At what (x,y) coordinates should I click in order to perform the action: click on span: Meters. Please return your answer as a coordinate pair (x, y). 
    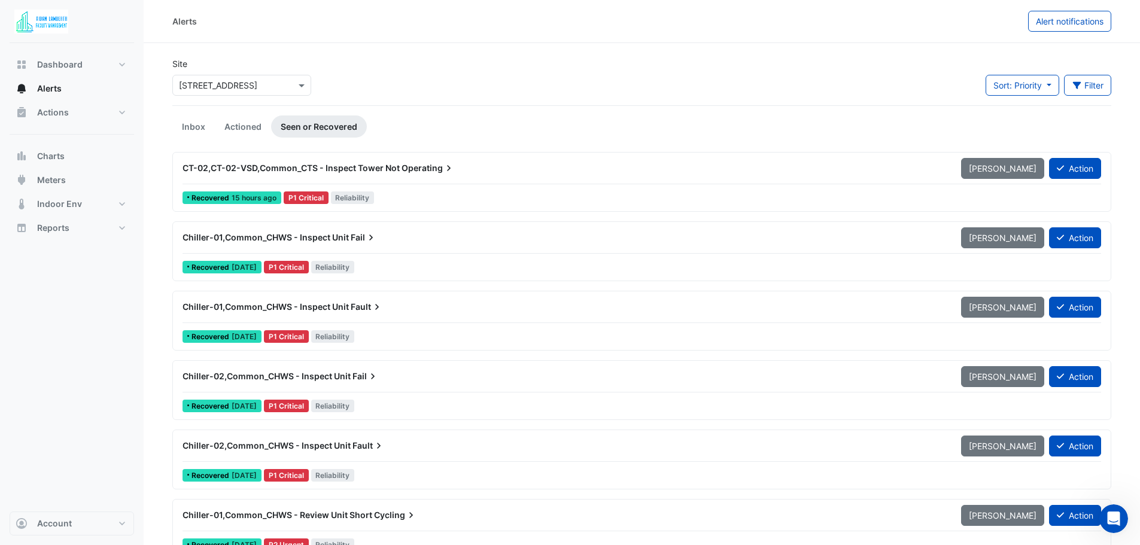
    Looking at the image, I should click on (51, 180).